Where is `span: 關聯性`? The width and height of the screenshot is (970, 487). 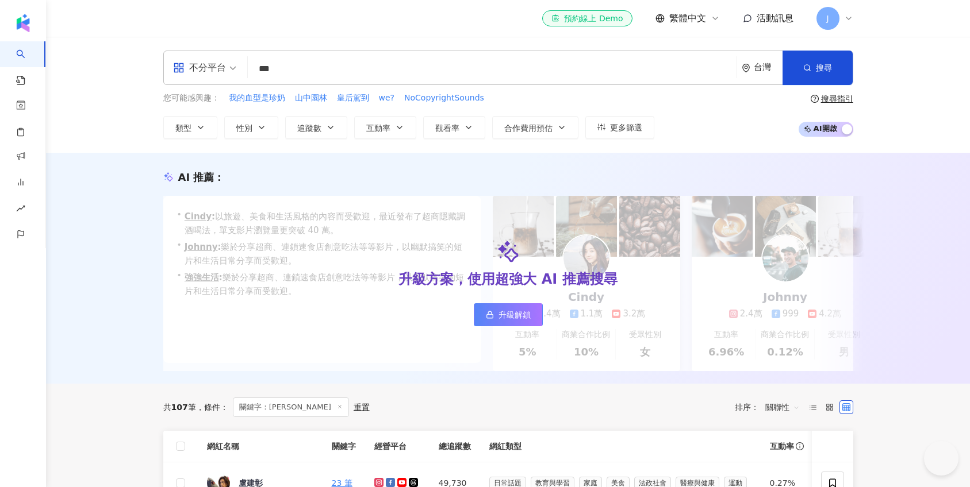
span: 關聯性 is located at coordinates (782, 408).